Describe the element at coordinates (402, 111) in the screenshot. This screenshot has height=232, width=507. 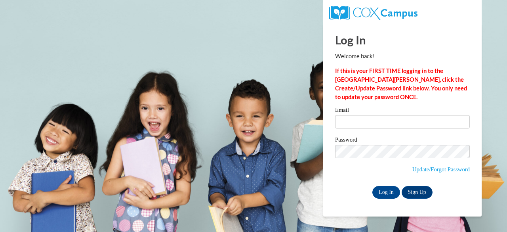
I see `label: Email` at that location.